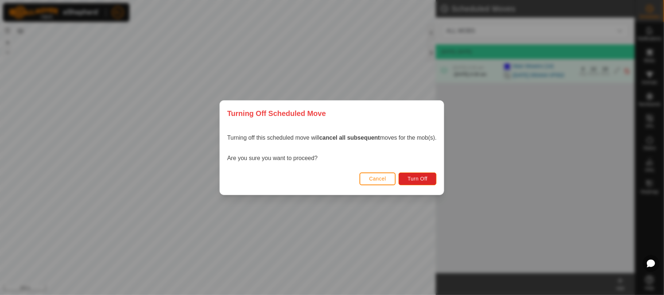 The width and height of the screenshot is (664, 295). I want to click on button: Cancel, so click(378, 178).